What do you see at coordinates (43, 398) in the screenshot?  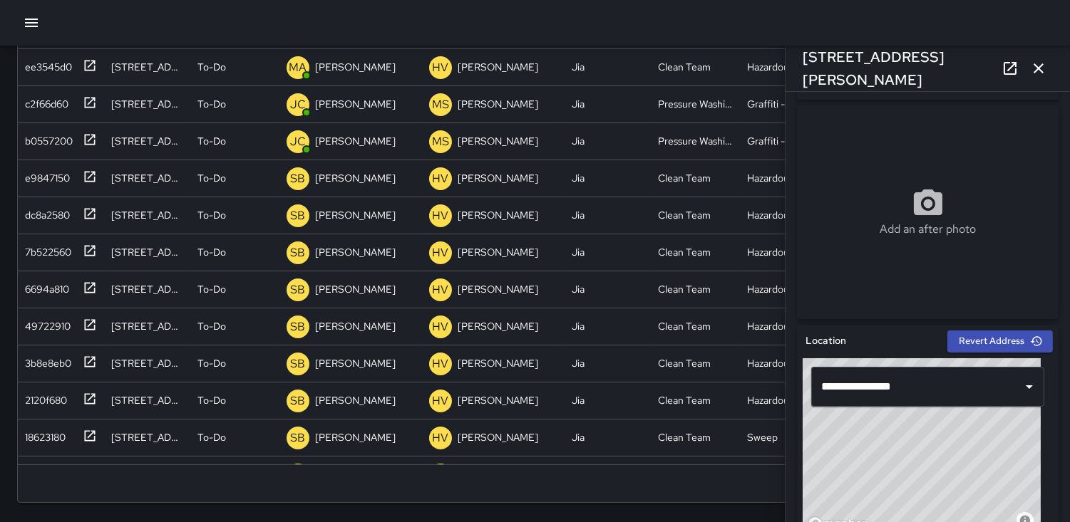 I see `div: 2120f680` at bounding box center [43, 398].